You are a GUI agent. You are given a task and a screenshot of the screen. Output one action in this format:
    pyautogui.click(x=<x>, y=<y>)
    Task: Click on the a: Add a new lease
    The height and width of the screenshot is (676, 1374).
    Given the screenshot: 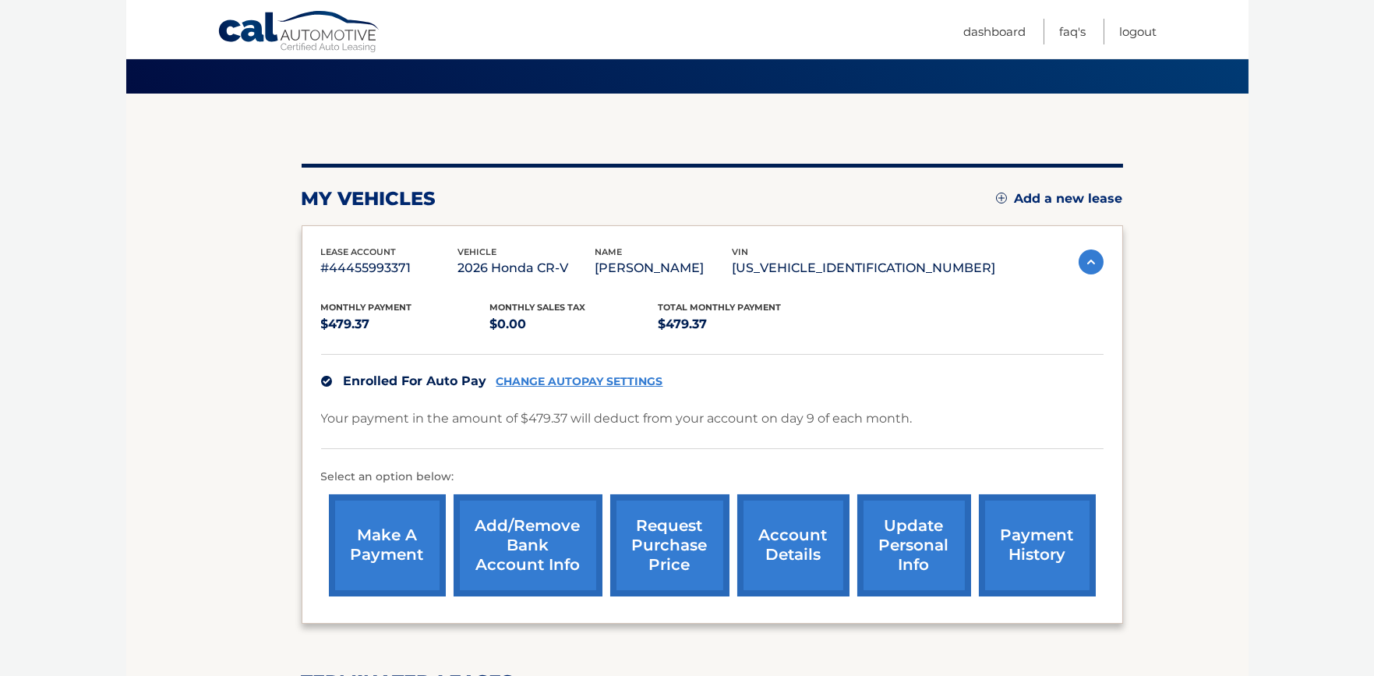 What is the action you would take?
    pyautogui.click(x=1059, y=199)
    